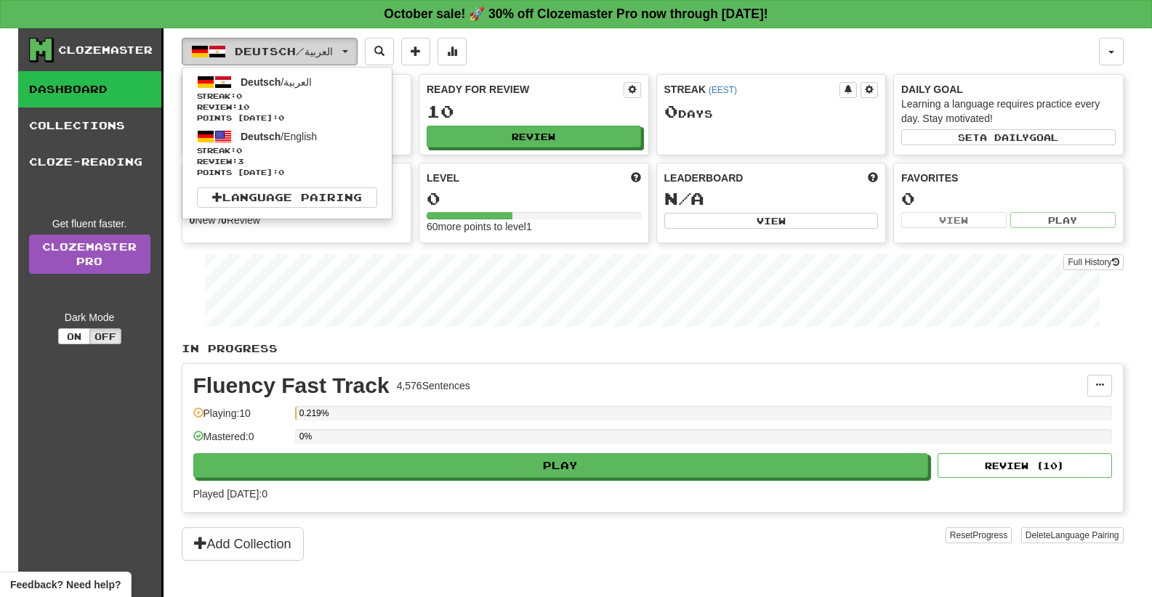  What do you see at coordinates (241, 441) in the screenshot?
I see `div: Mastered: 0` at bounding box center [241, 441].